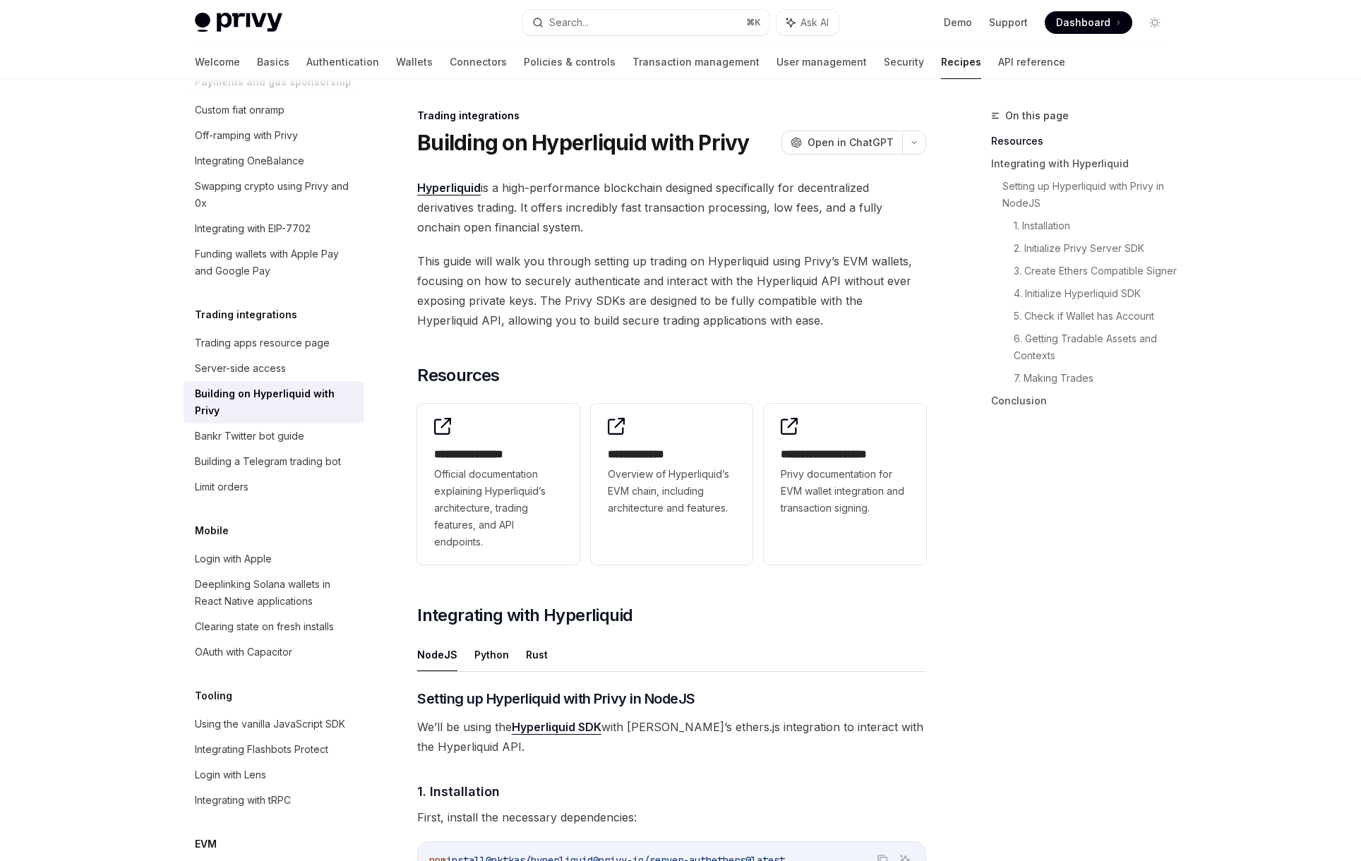 This screenshot has width=1361, height=861. I want to click on div: Custom fiat onramp, so click(239, 110).